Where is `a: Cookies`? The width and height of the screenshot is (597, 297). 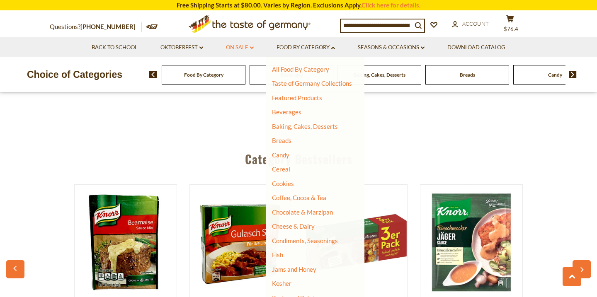
a: Cookies is located at coordinates (283, 184).